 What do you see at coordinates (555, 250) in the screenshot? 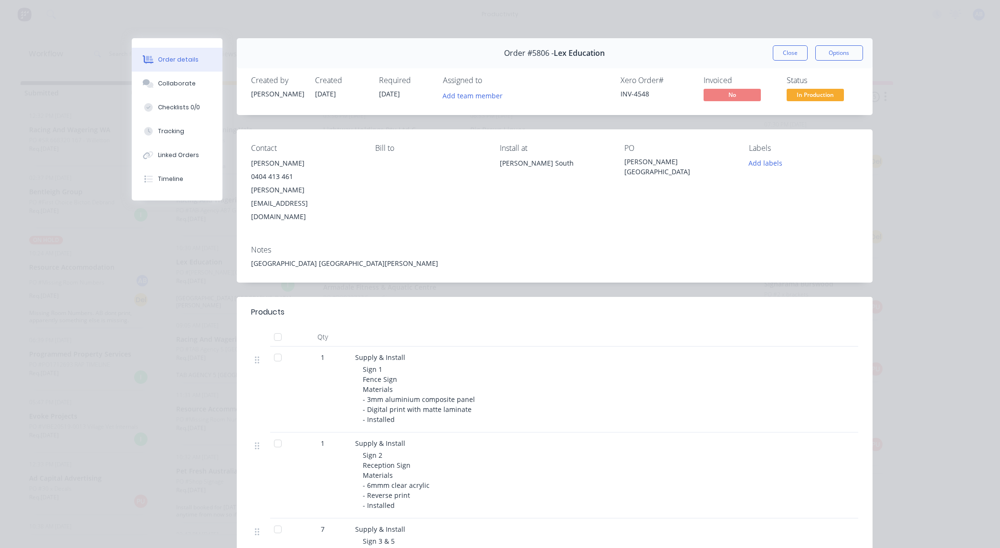
I see `div: Notes` at bounding box center [555, 250].